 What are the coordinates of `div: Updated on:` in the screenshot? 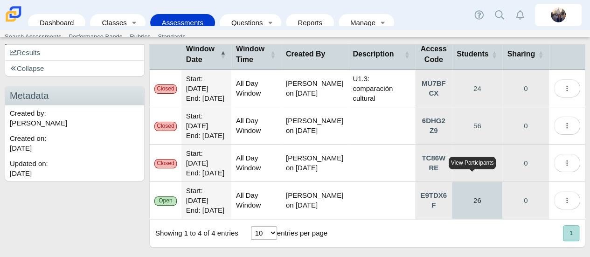 It's located at (75, 168).